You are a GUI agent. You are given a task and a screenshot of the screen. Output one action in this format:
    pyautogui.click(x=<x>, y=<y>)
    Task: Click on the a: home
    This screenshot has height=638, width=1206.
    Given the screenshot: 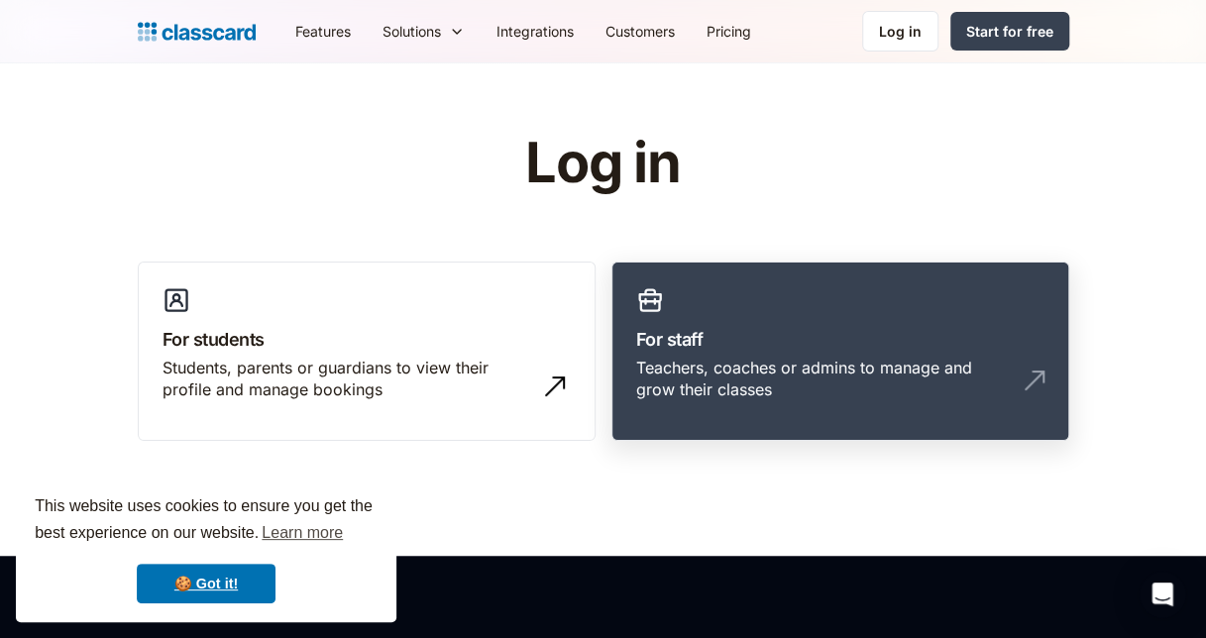 What is the action you would take?
    pyautogui.click(x=196, y=32)
    